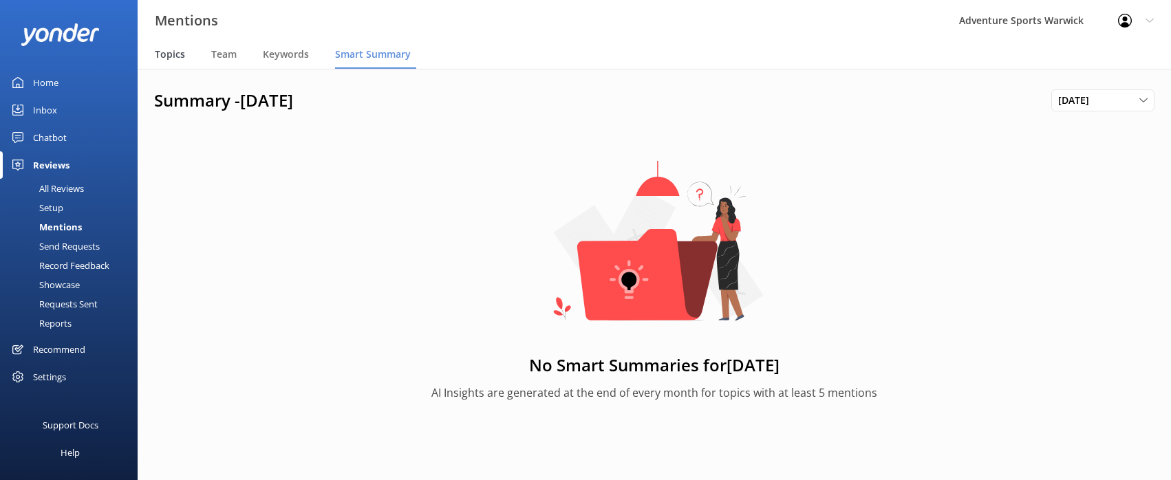  What do you see at coordinates (53, 304) in the screenshot?
I see `div: Requests Sent` at bounding box center [53, 304].